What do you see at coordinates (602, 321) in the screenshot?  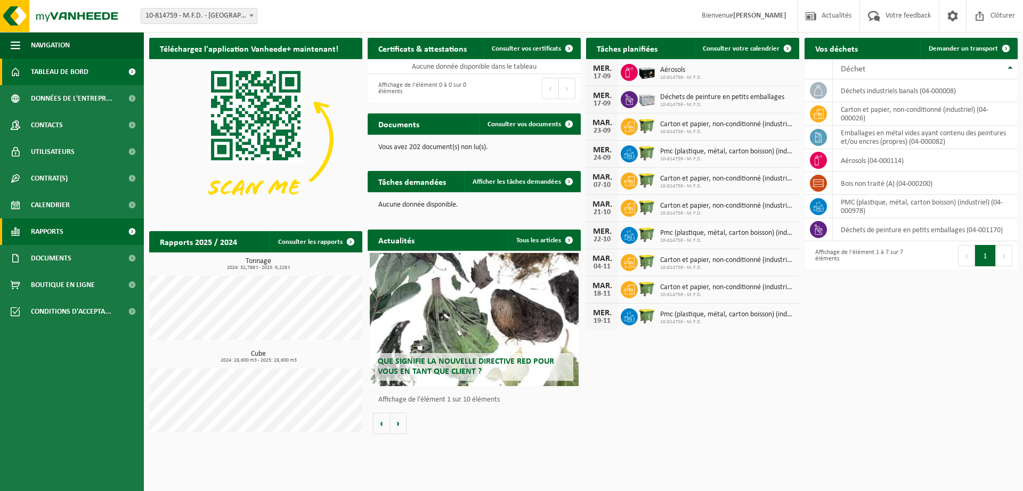 I see `div: 19-11` at bounding box center [602, 321].